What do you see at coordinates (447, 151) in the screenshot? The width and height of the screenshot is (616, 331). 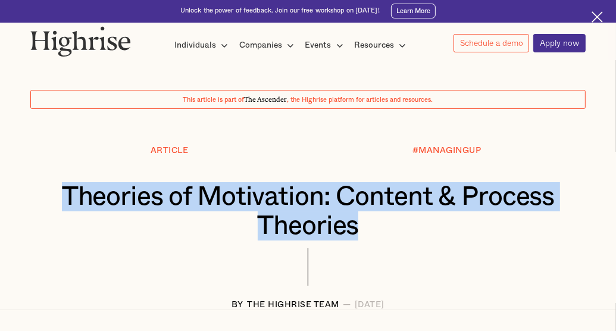 I see `div: #MANAGINGUP` at bounding box center [447, 151].